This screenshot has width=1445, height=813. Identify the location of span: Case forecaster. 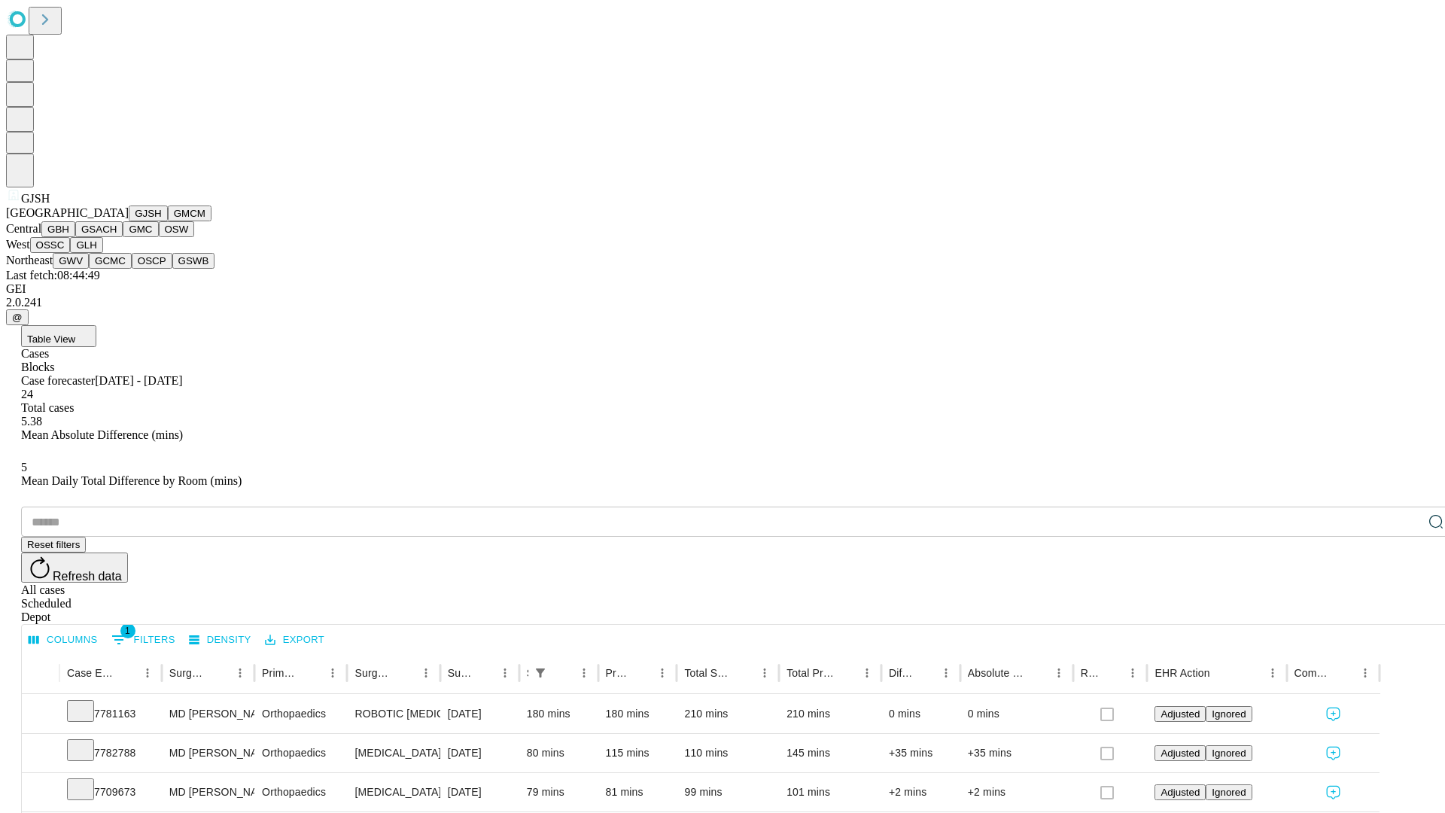
(58, 380).